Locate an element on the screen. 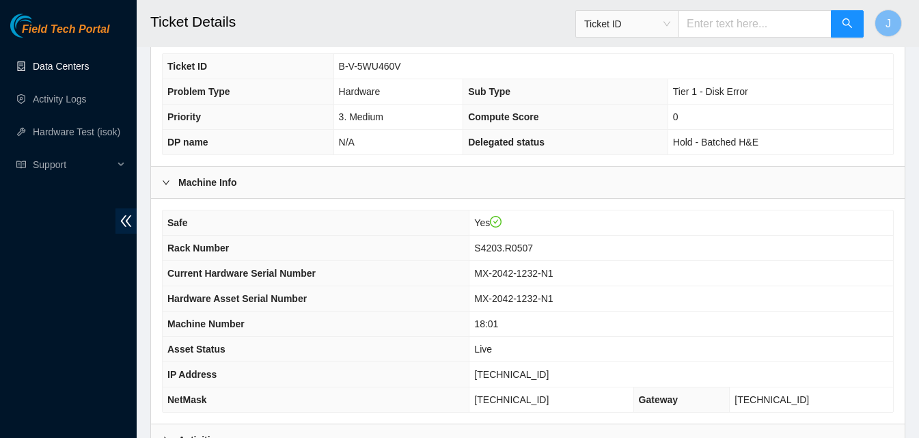 Image resolution: width=919 pixels, height=438 pixels. span: Support is located at coordinates (73, 165).